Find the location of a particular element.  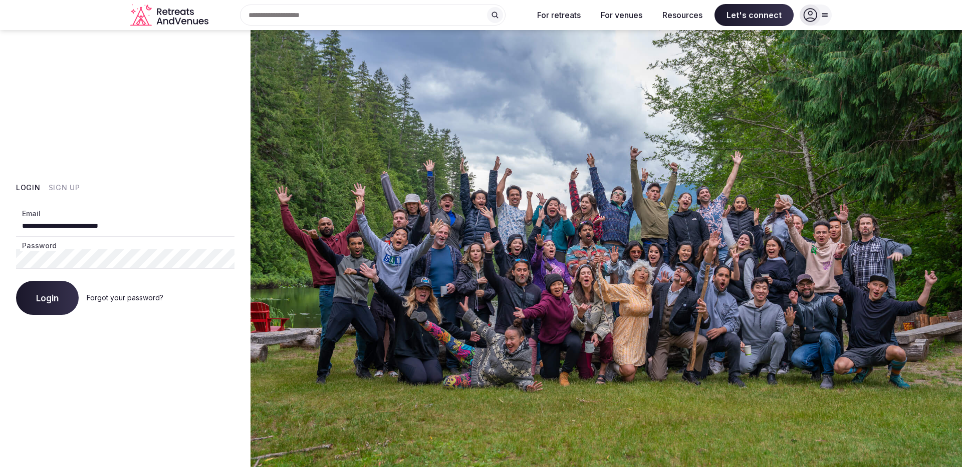

span: Login is located at coordinates (47, 298).